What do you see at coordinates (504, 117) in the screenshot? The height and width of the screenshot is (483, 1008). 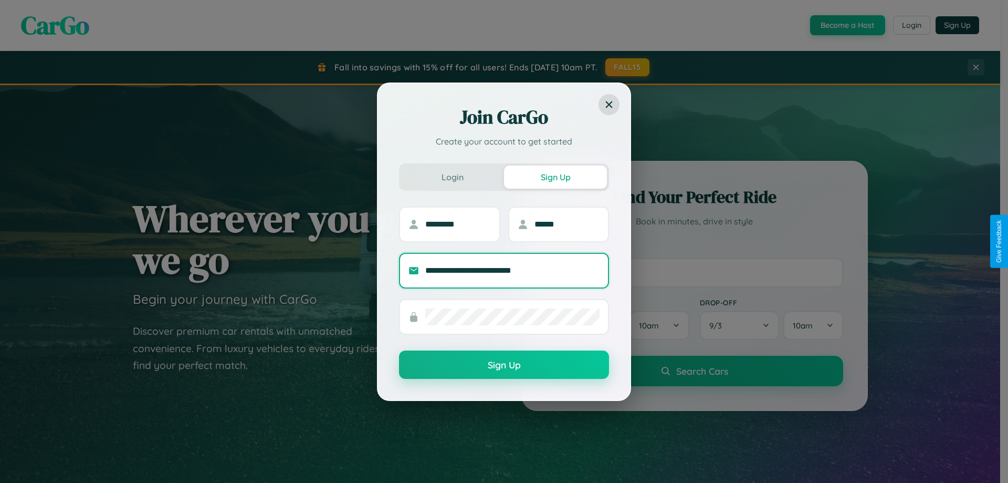 I see `h2: Join CarGo` at bounding box center [504, 117].